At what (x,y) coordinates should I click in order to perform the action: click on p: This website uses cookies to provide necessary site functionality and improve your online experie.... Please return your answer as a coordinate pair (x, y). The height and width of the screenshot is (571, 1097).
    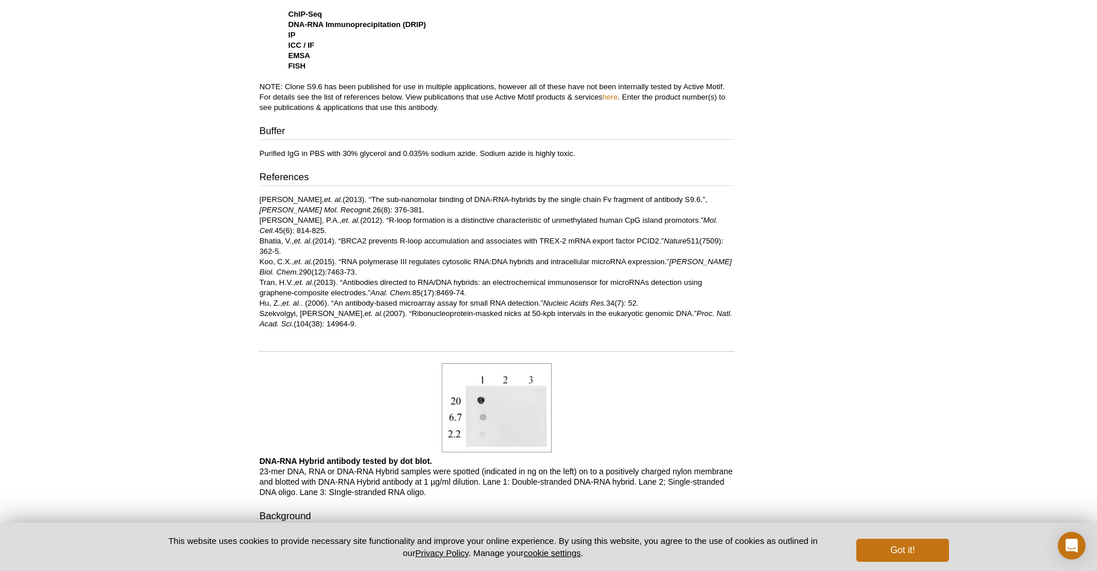
    Looking at the image, I should click on (493, 547).